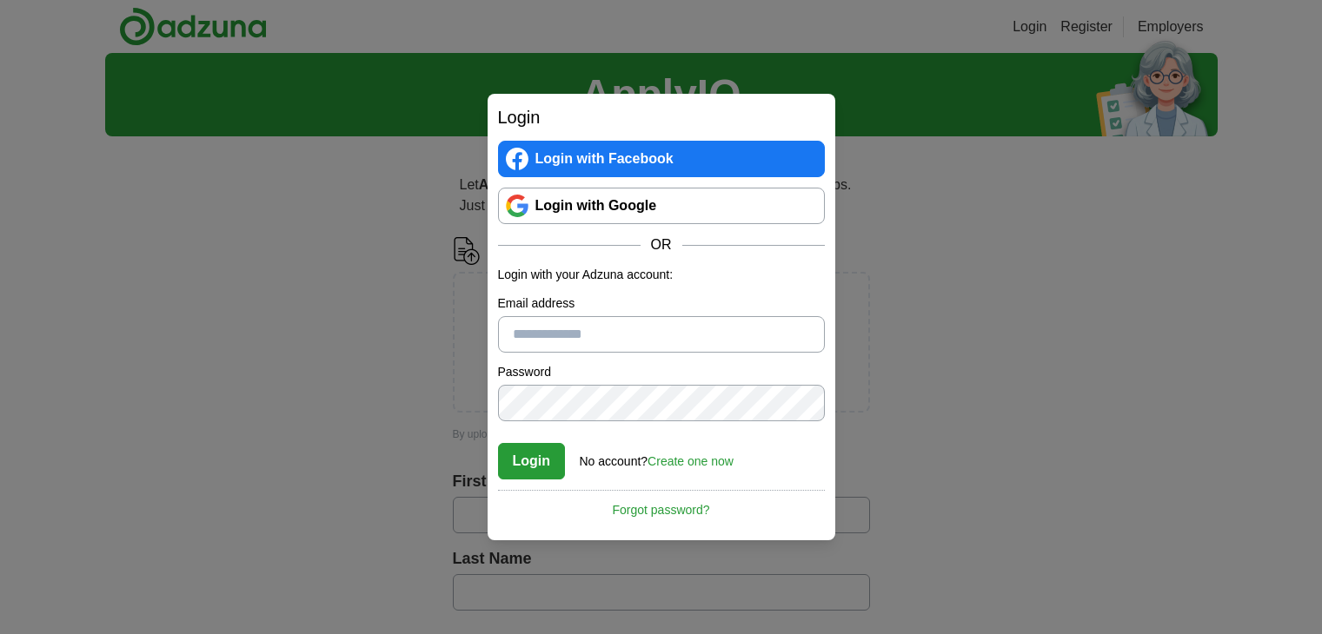  What do you see at coordinates (656, 456) in the screenshot?
I see `div: No account?` at bounding box center [656, 456].